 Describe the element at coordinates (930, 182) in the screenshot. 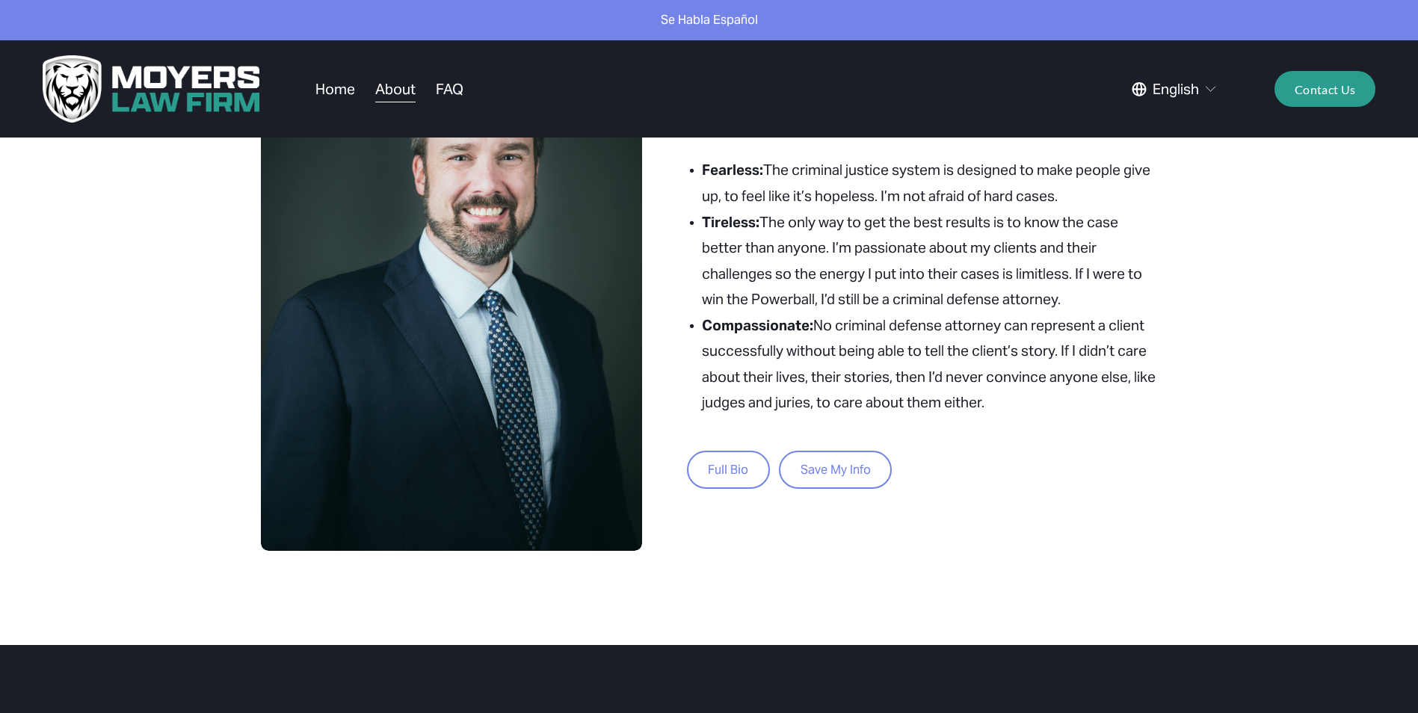

I see `p: The criminal justice system is designed to make people give up, to feel like it’s hopeless. I’m n...` at that location.